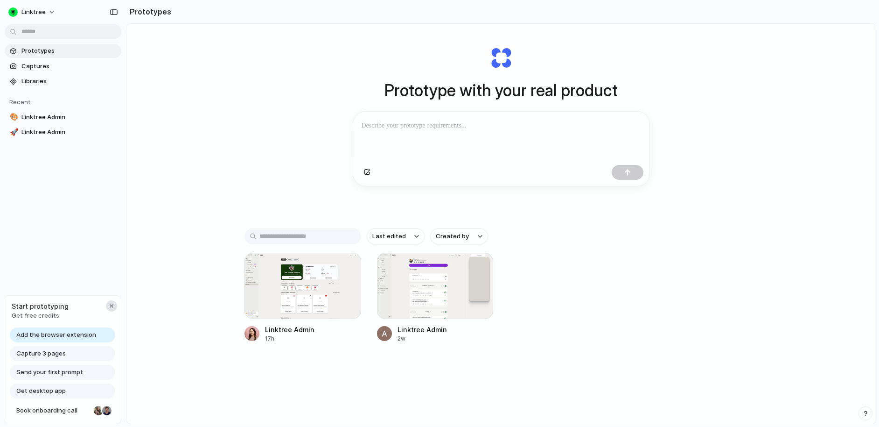 The height and width of the screenshot is (427, 879). I want to click on span: Prototypes, so click(70, 51).